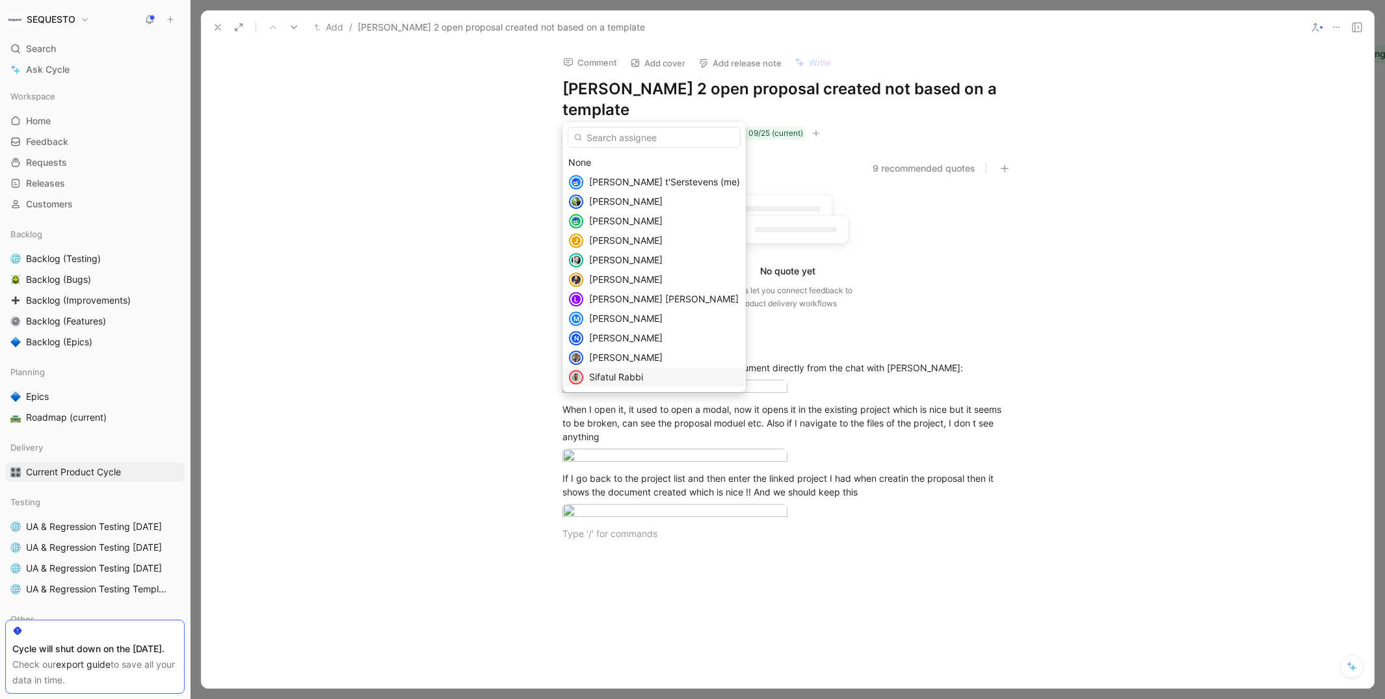 Image resolution: width=1385 pixels, height=699 pixels. What do you see at coordinates (576, 241) in the screenshot?
I see `div: J` at bounding box center [576, 241].